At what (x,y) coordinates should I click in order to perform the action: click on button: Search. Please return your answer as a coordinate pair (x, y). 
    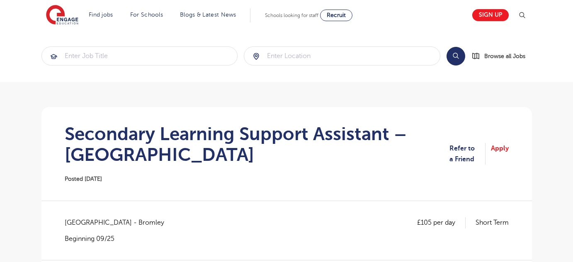
    Looking at the image, I should click on (456, 56).